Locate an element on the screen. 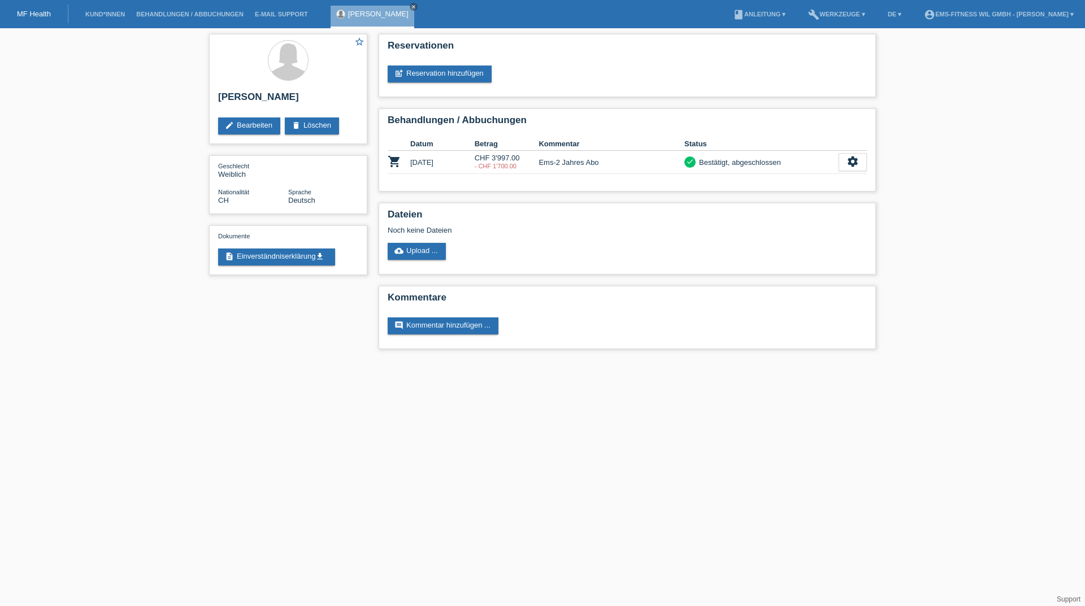  a: cloud_uploadUpload ... is located at coordinates (416, 251).